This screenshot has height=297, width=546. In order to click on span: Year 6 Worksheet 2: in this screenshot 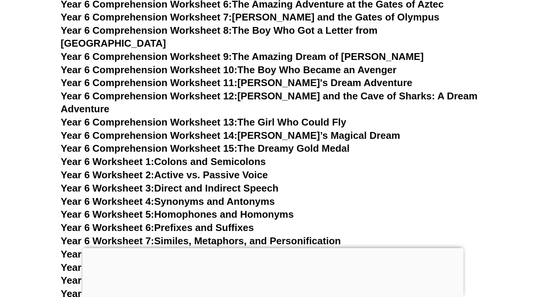, I will do `click(107, 175)`.